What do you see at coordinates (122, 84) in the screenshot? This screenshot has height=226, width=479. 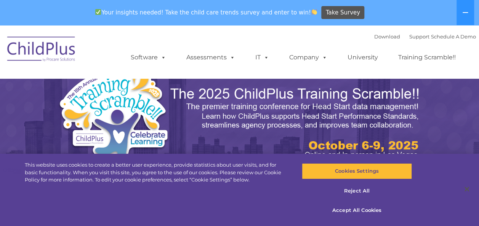 I see `span: Phone number` at bounding box center [122, 84].